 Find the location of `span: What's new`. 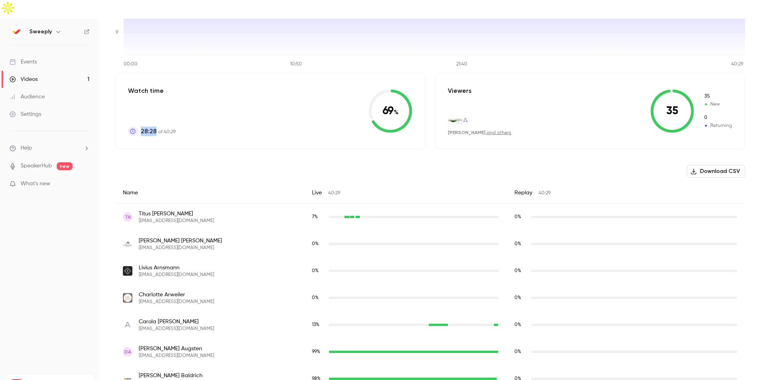

span: What's new is located at coordinates (35, 183).